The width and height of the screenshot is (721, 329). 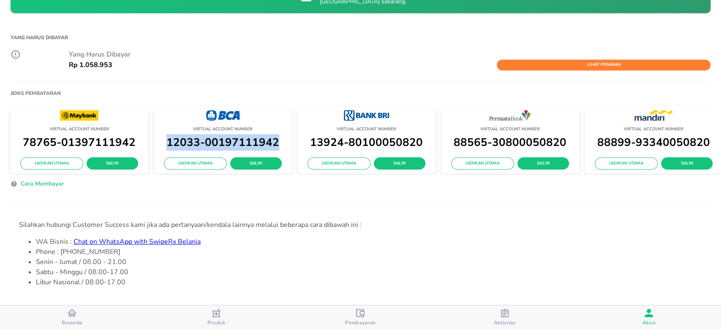 I want to click on a: Chat on WhatsApp with SwipeRx Belanja, so click(x=137, y=242).